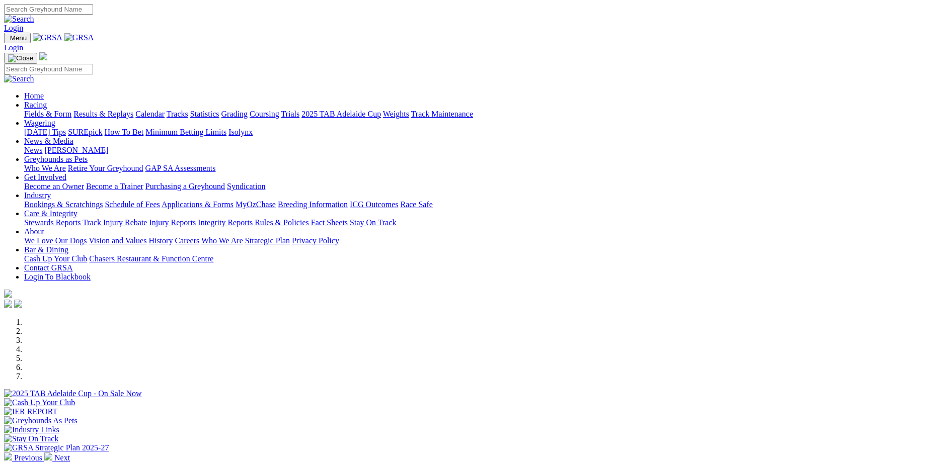  I want to click on a: Track Injury Rebate, so click(115, 222).